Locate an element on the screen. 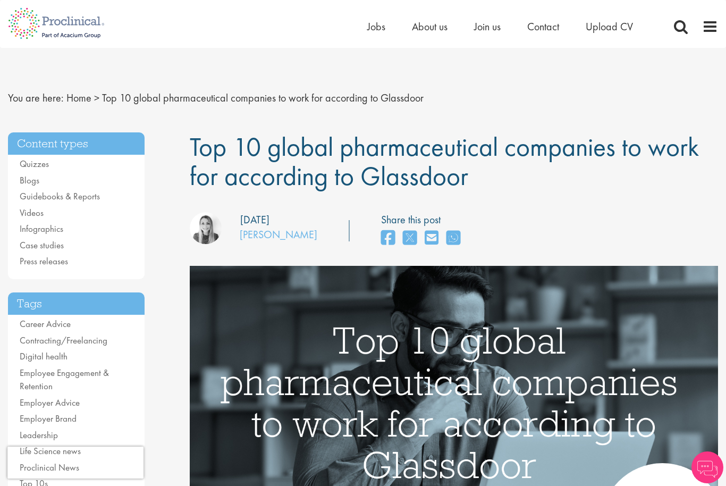 The image size is (726, 486). a: Leadership is located at coordinates (39, 435).